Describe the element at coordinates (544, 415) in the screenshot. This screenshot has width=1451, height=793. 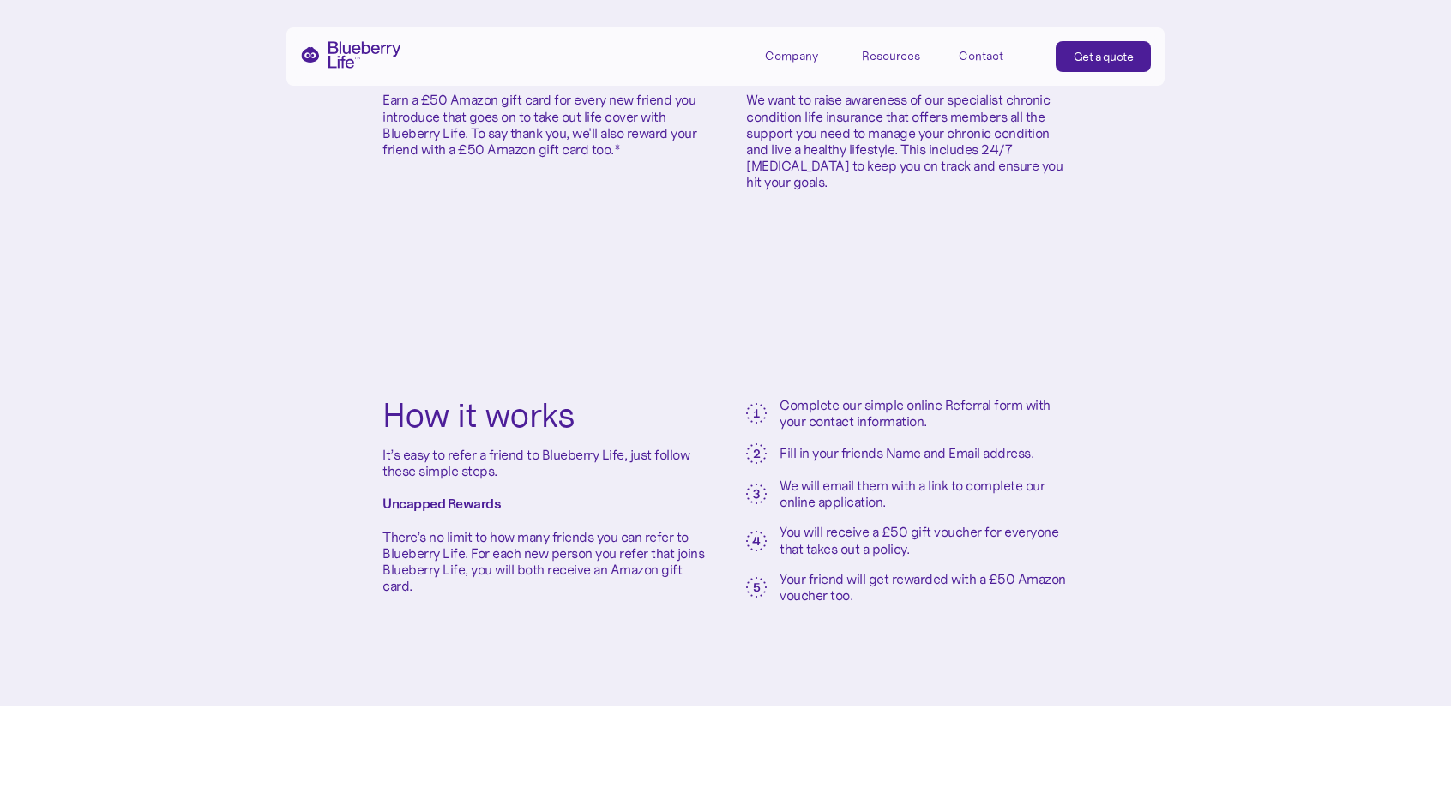
I see `h2: How it works` at that location.